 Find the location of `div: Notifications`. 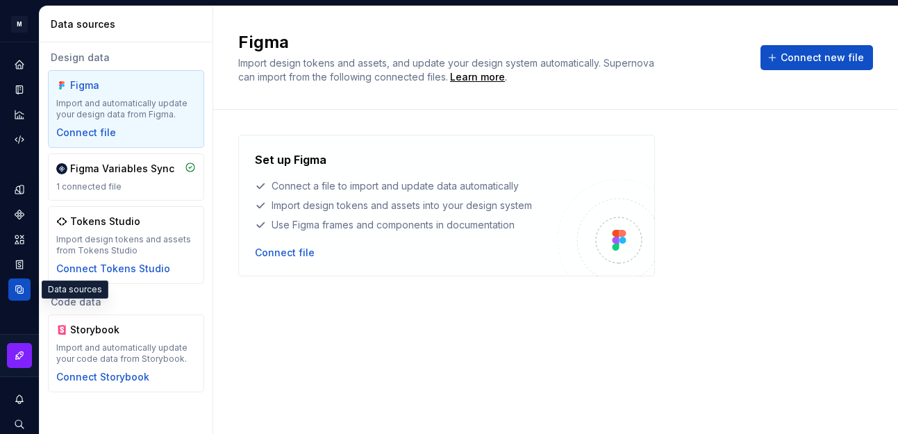

div: Notifications is located at coordinates (19, 399).